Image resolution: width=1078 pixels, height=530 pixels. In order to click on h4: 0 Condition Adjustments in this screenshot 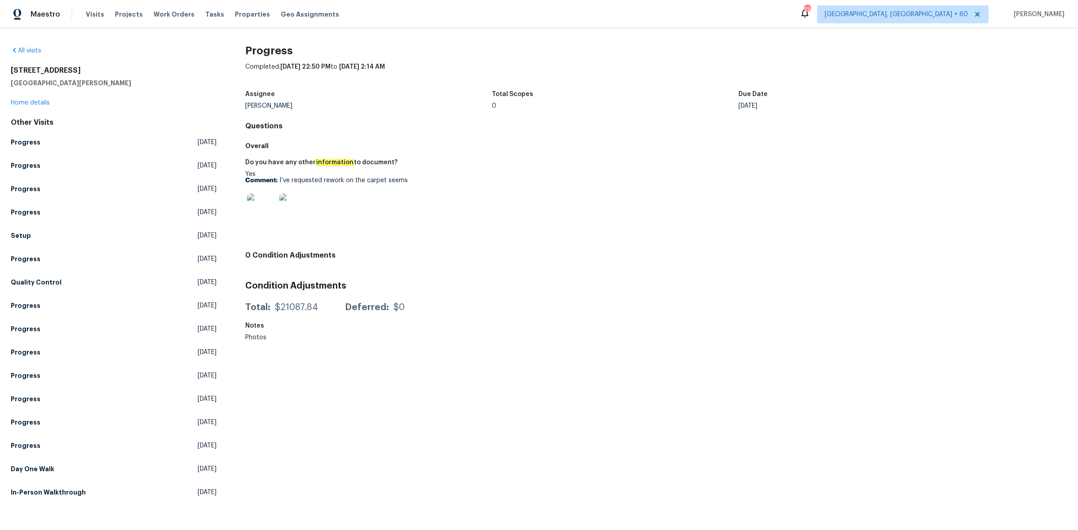, I will do `click(656, 256)`.